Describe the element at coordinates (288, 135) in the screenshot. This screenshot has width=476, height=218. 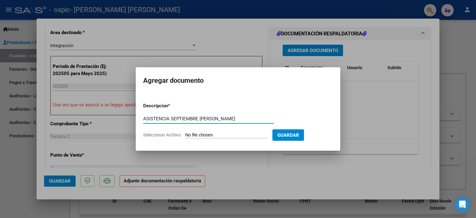
I see `span: Guardar` at that location.